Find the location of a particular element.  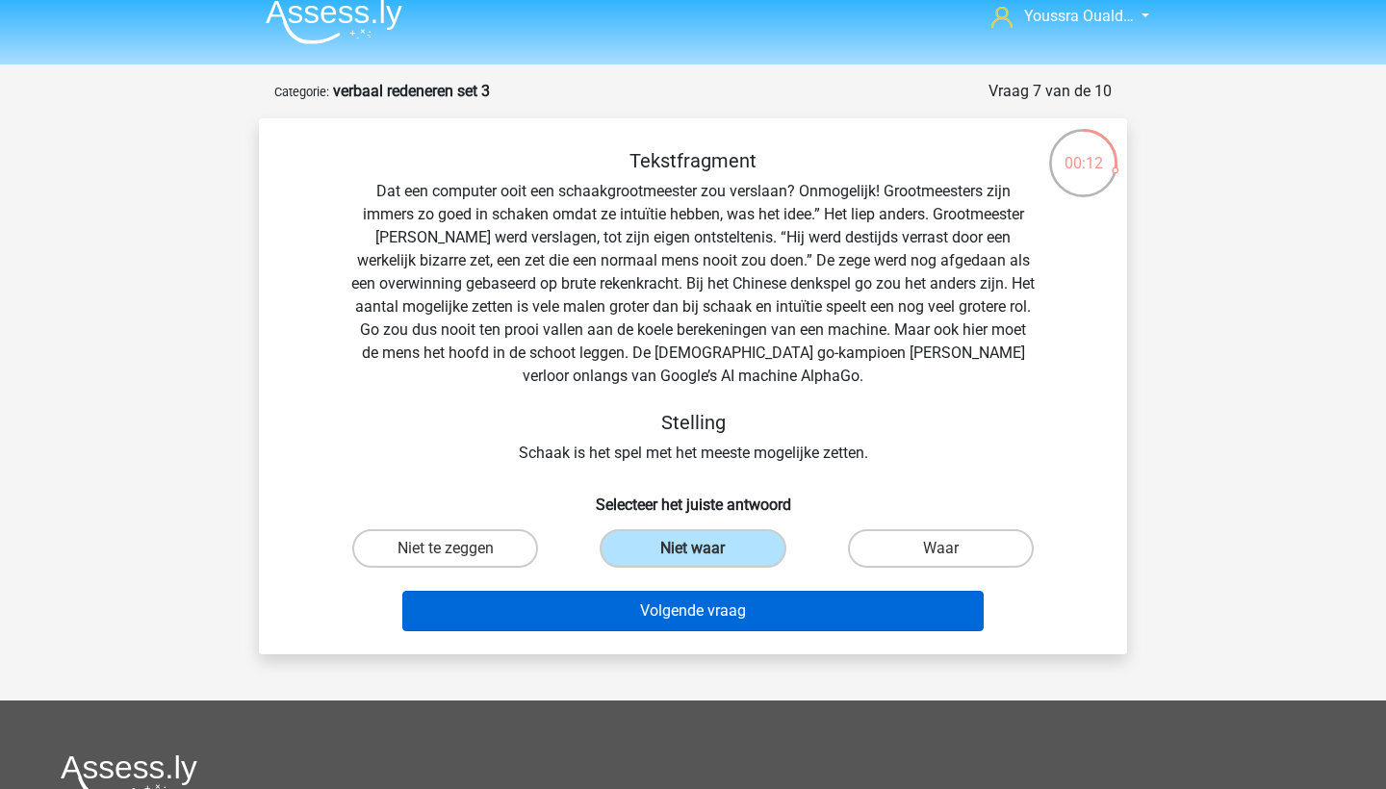

label: Niet waar is located at coordinates (692, 549).